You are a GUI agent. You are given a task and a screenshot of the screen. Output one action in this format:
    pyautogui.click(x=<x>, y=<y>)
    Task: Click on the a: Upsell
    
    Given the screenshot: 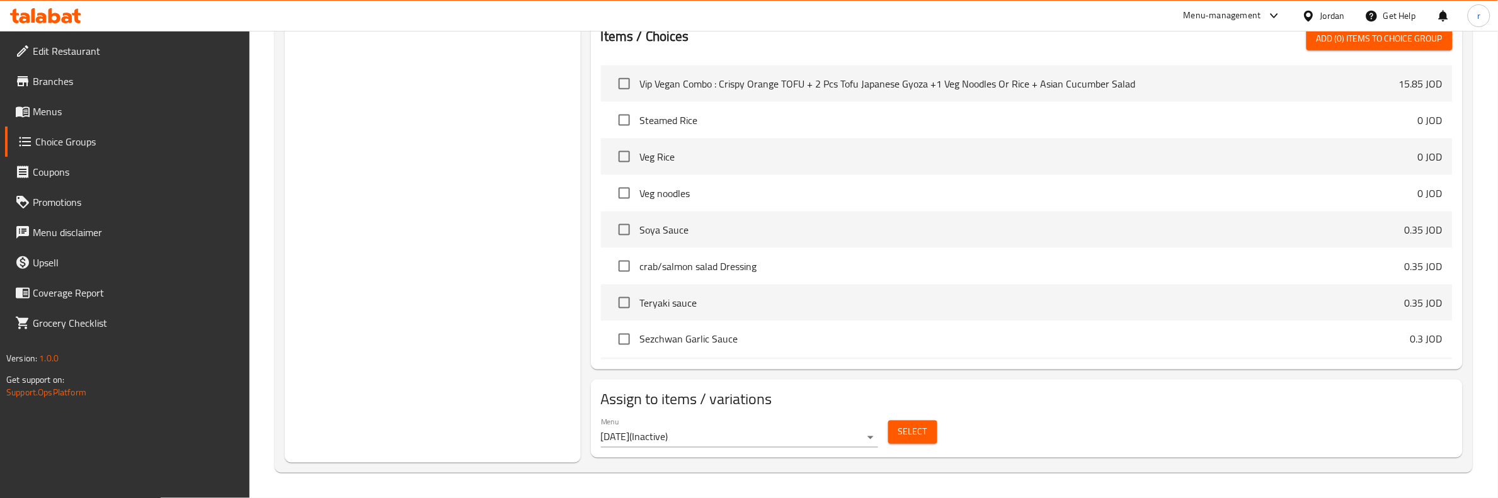 What is the action you would take?
    pyautogui.click(x=127, y=263)
    